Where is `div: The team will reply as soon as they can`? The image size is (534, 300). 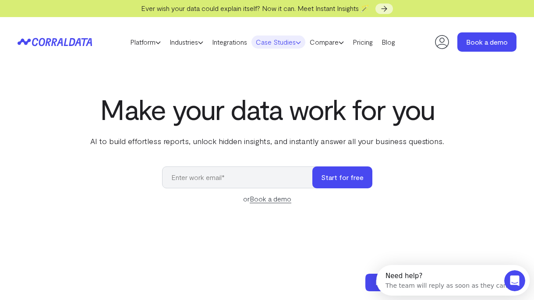 div: The team will reply as soon as they can is located at coordinates (70, 19).